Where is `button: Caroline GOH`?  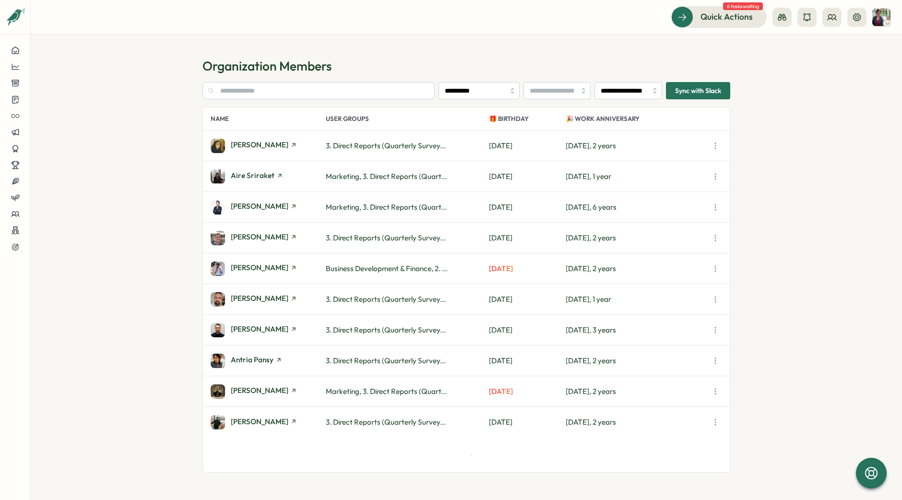
button: Caroline GOH is located at coordinates (881, 17).